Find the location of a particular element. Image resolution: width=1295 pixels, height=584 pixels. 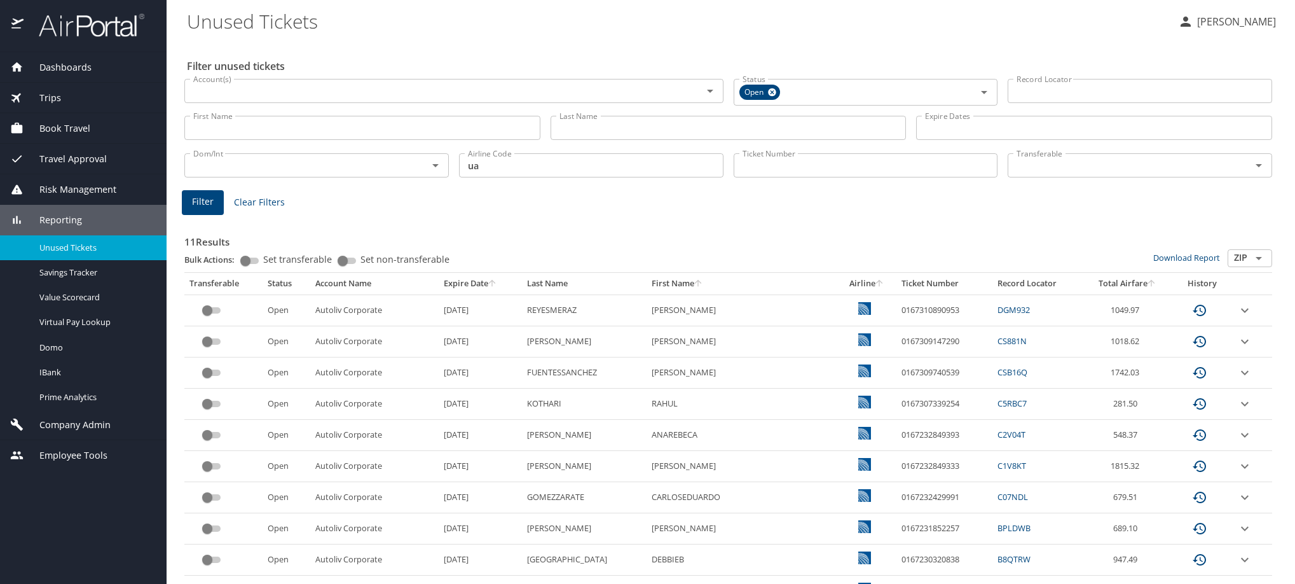

a: CS881N is located at coordinates (1012, 341).